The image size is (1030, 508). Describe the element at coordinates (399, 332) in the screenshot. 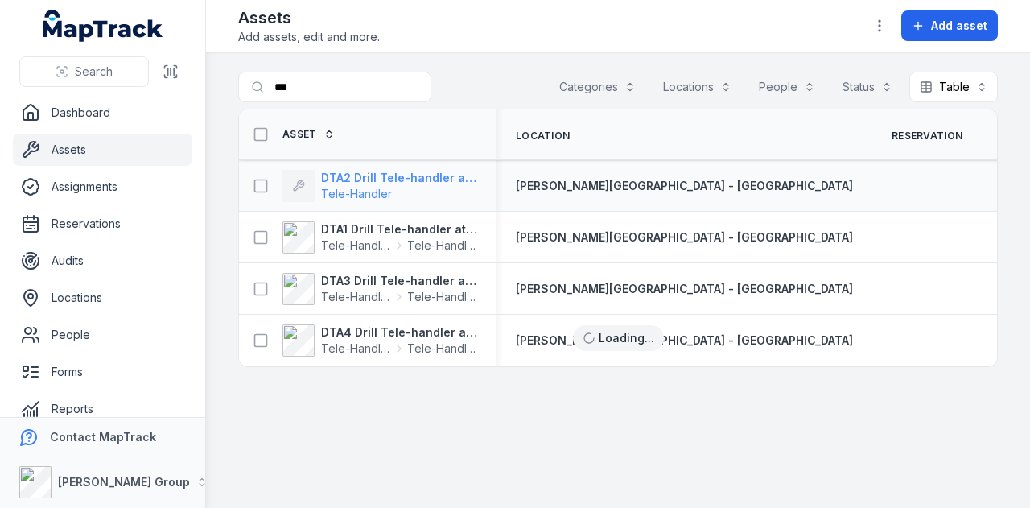

I see `strong: DTA4 Drill Tele-handler attachment` at that location.